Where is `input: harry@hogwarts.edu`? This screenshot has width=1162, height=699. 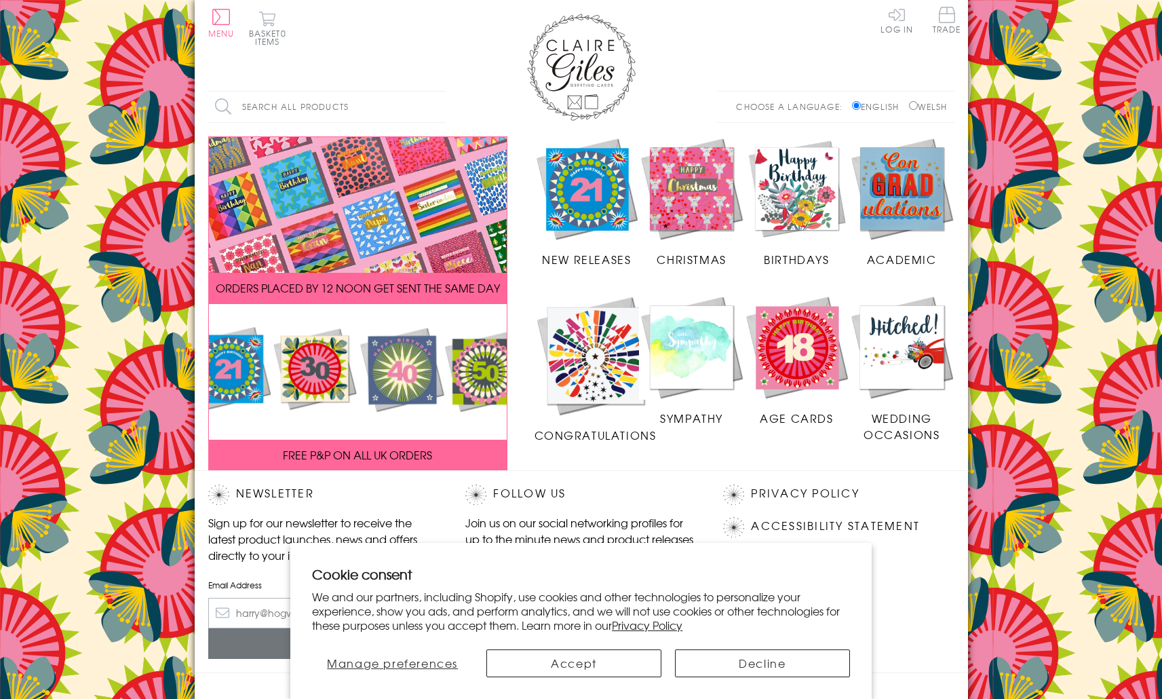 input: harry@hogwarts.edu is located at coordinates (324, 612).